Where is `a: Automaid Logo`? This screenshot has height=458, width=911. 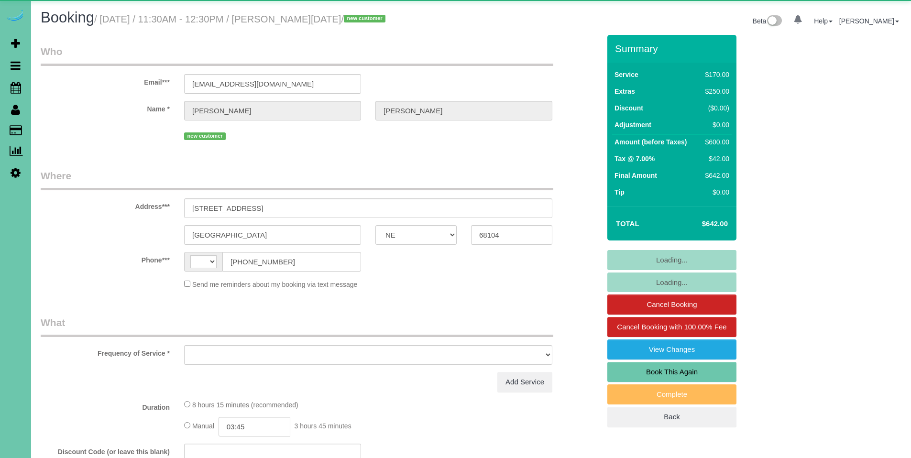
a: Automaid Logo is located at coordinates (15, 16).